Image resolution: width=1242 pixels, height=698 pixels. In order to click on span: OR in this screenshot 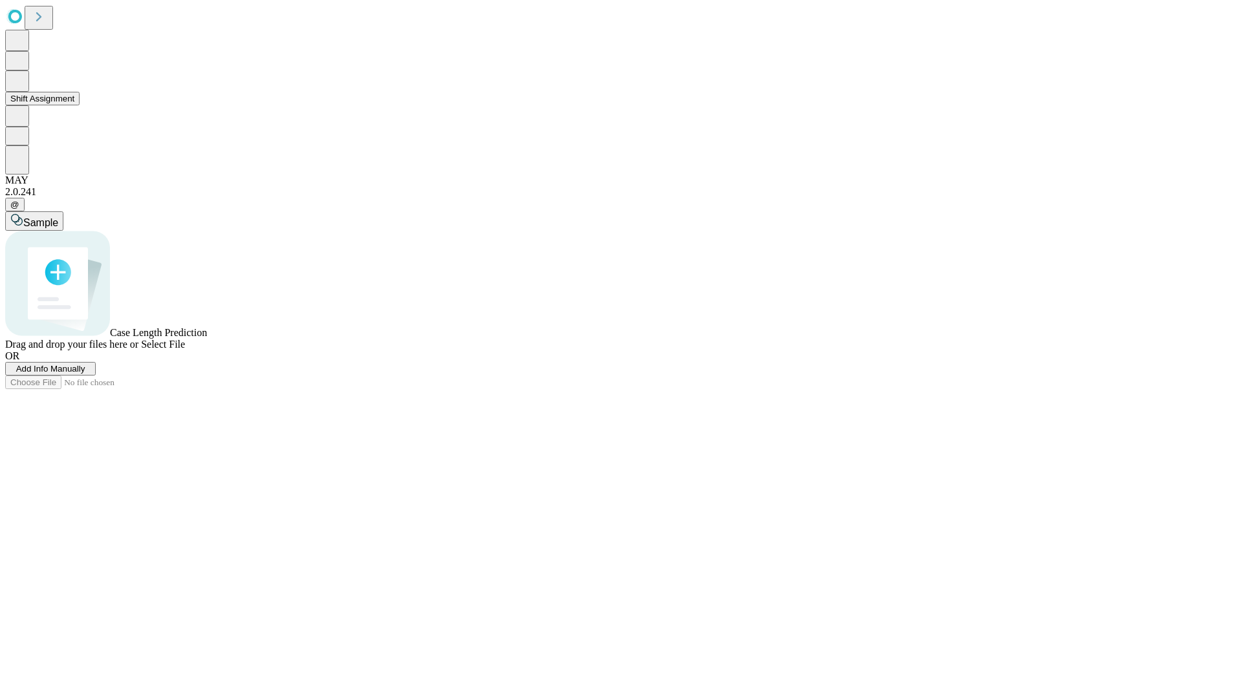, I will do `click(12, 356)`.